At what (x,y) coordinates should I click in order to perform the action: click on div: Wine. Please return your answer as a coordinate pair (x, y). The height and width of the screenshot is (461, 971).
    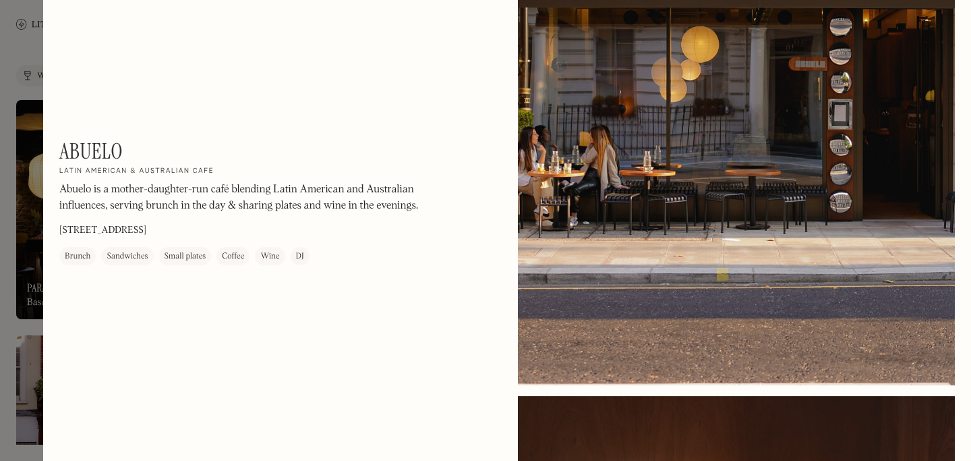
    Looking at the image, I should click on (270, 256).